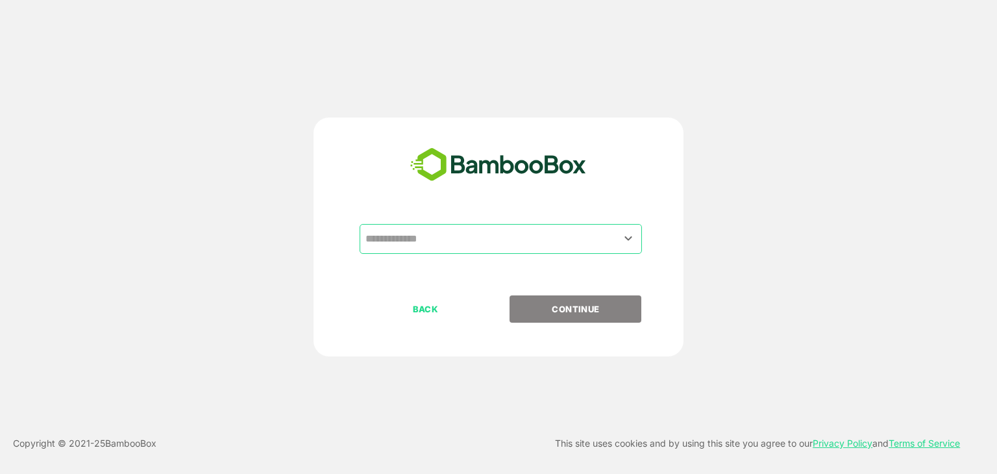 The image size is (997, 474). What do you see at coordinates (130, 443) in the screenshot?
I see `font: BambooBox` at bounding box center [130, 443].